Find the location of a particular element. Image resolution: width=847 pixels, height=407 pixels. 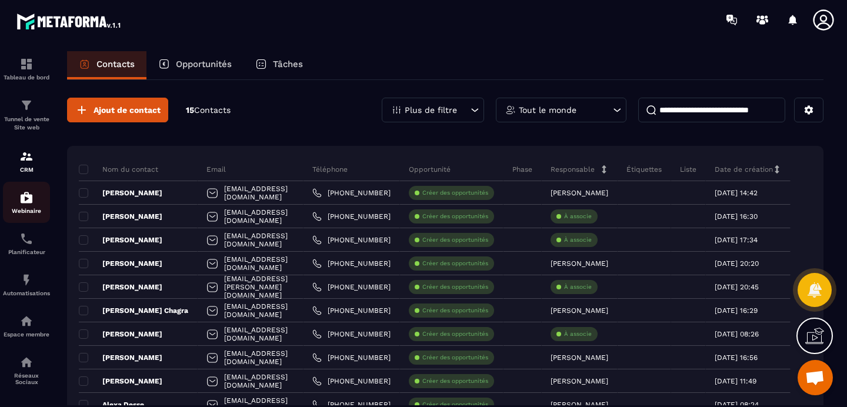

p: Téléphone is located at coordinates (330, 169).